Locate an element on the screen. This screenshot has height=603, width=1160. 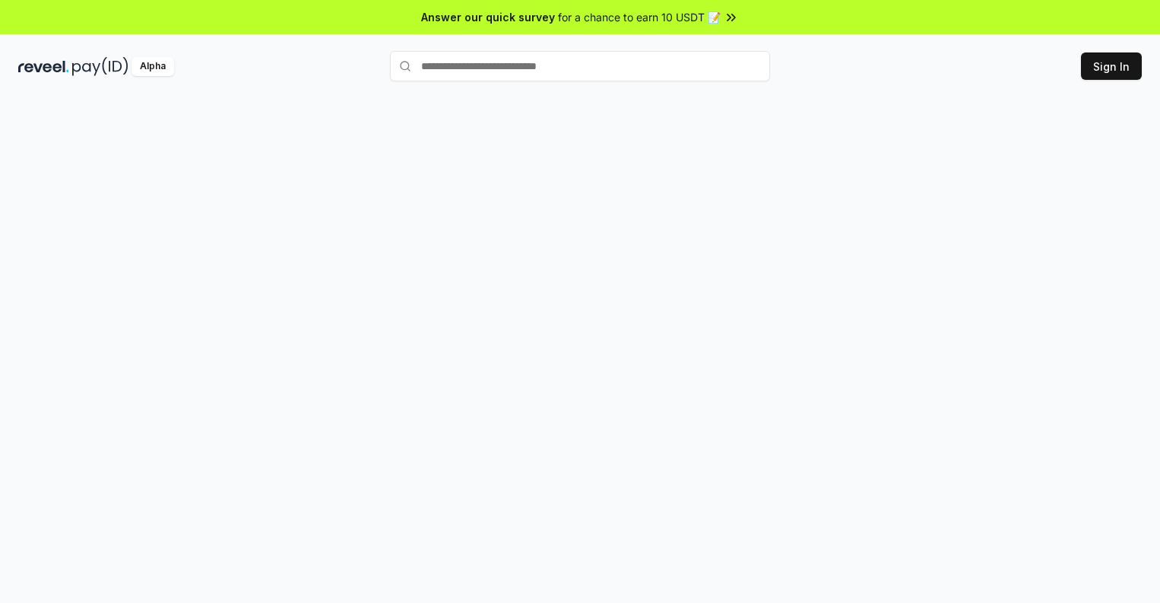
img: pay_id is located at coordinates (100, 66).